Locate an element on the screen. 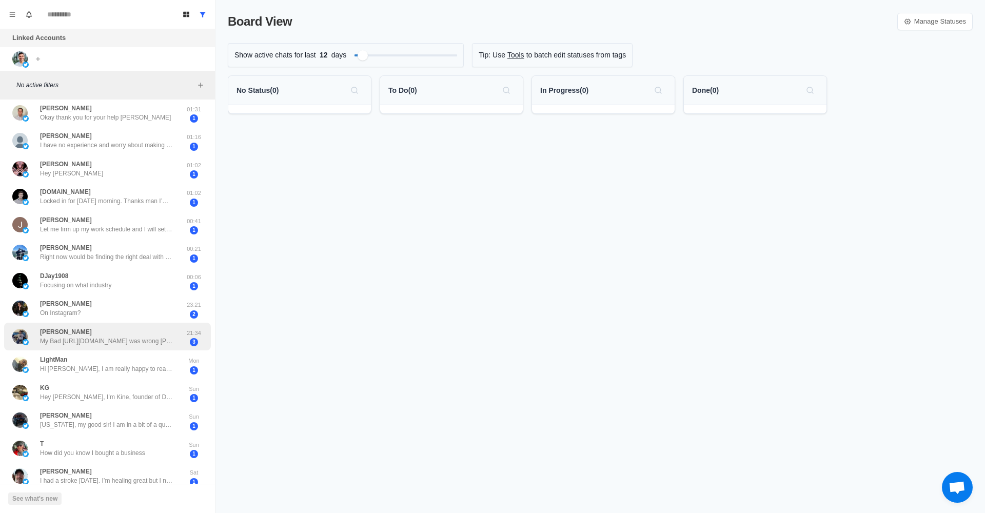  p: to batch edit statuses from tags is located at coordinates (576, 55).